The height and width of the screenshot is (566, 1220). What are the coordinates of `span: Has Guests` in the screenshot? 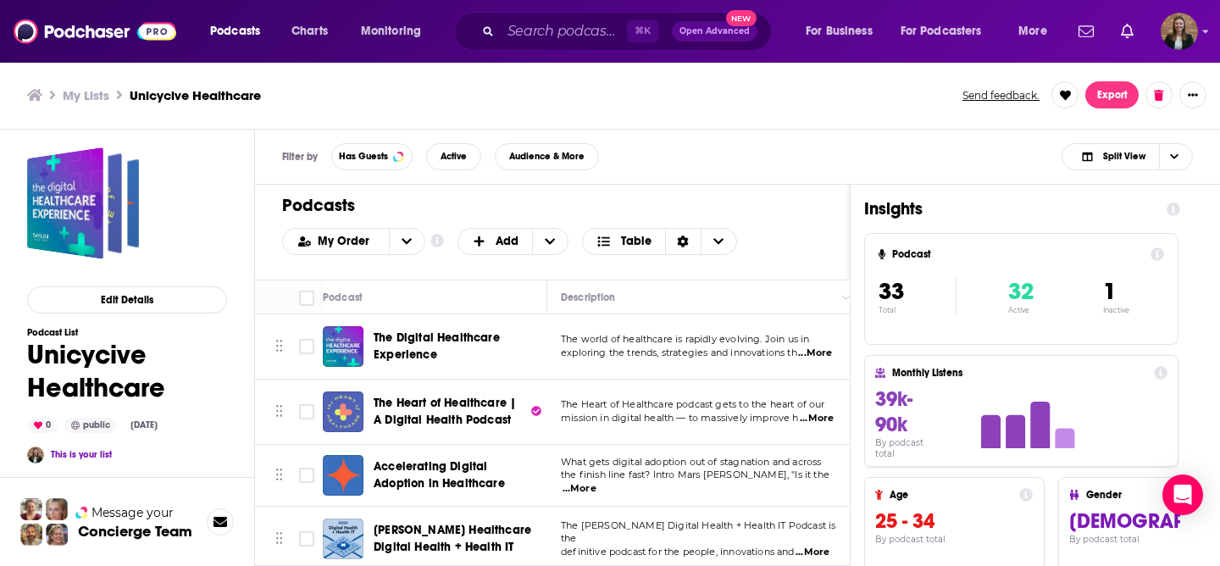 It's located at (363, 156).